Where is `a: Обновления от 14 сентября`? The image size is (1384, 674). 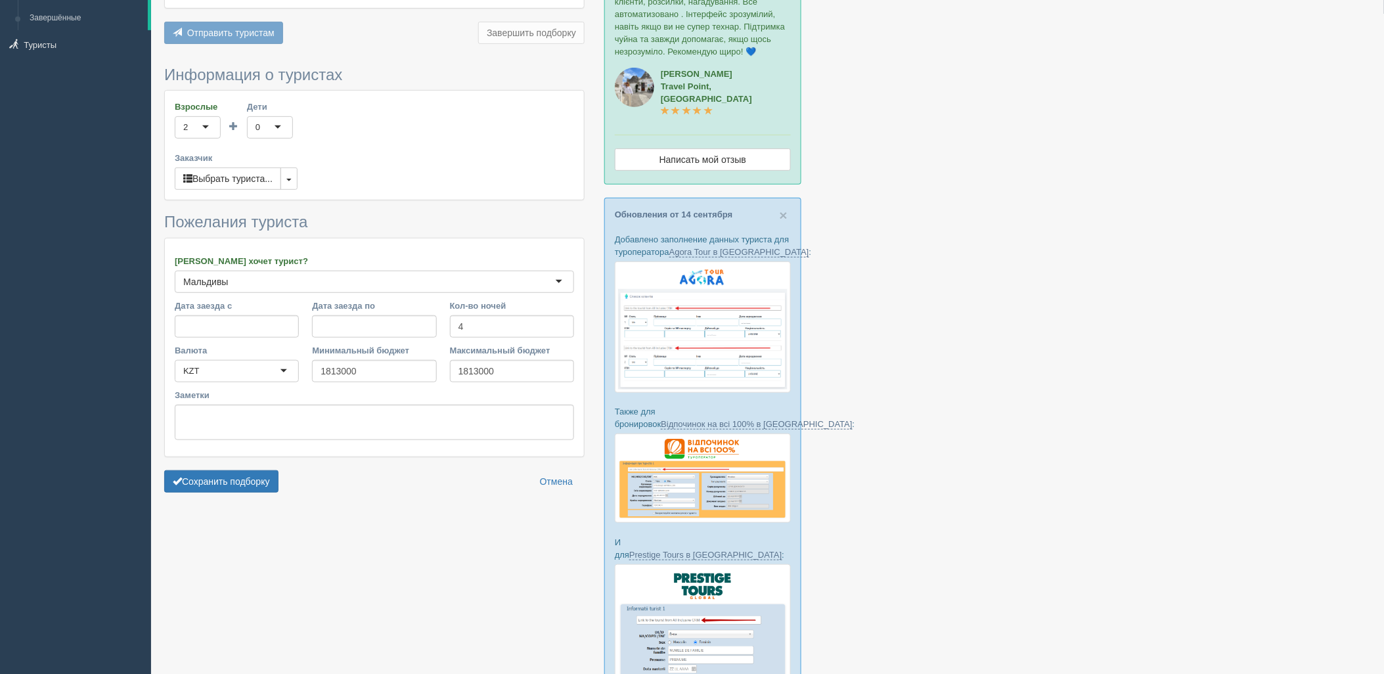 a: Обновления от 14 сентября is located at coordinates (673, 214).